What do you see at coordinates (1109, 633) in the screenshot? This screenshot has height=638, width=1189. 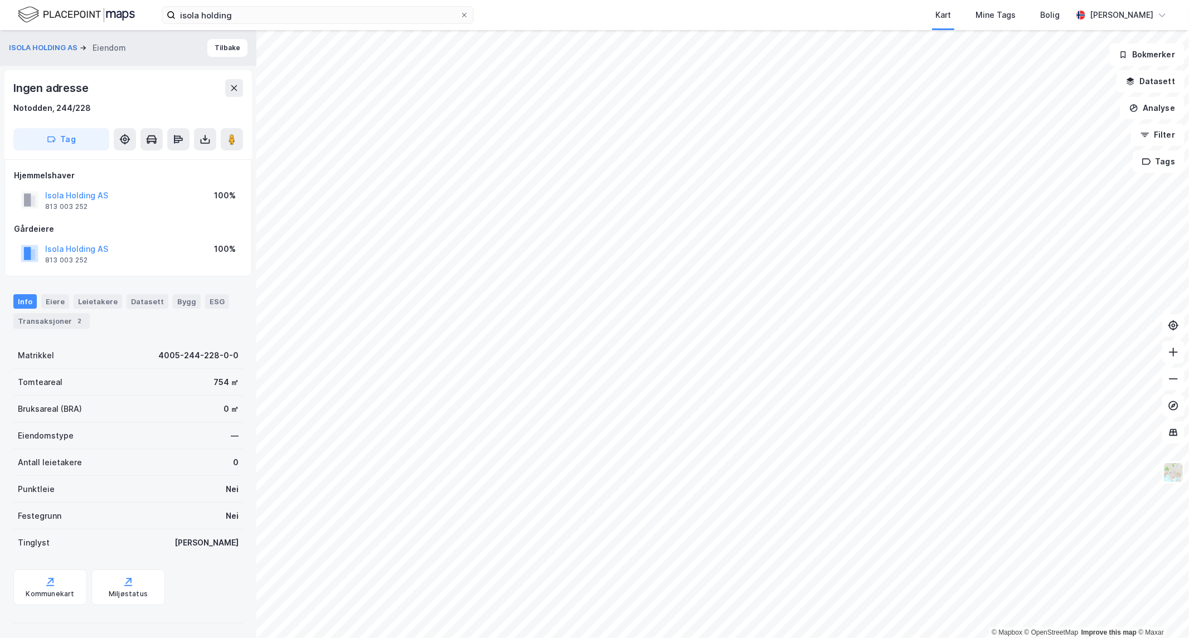 I see `a: Improve this map` at bounding box center [1109, 633].